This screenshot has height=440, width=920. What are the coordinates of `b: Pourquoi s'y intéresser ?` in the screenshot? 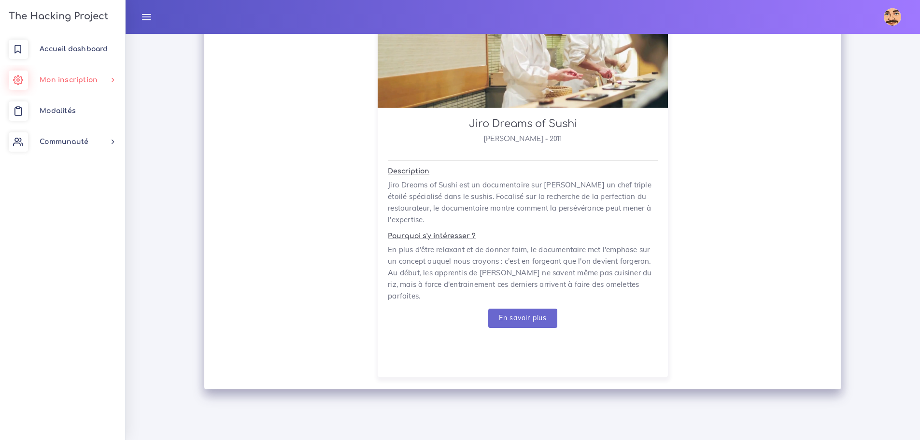 It's located at (432, 236).